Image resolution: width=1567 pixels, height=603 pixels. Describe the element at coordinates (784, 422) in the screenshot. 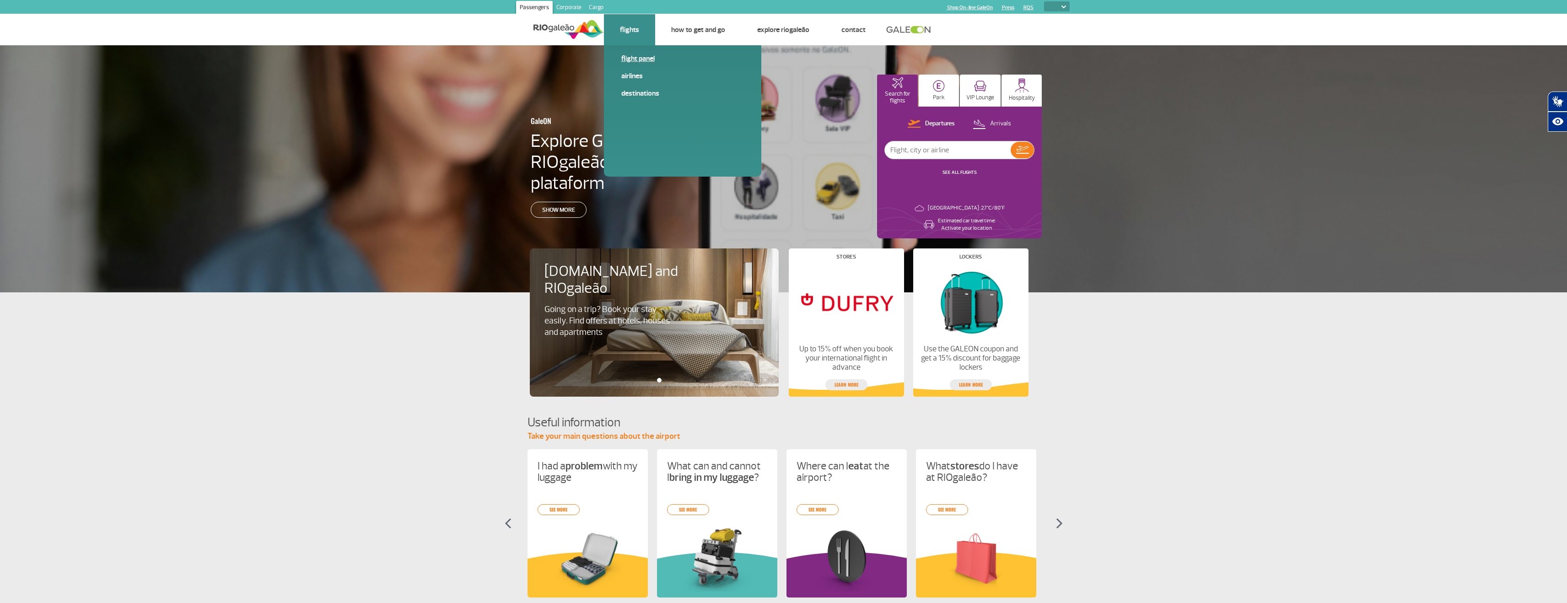

I see `h4: Useful information` at that location.